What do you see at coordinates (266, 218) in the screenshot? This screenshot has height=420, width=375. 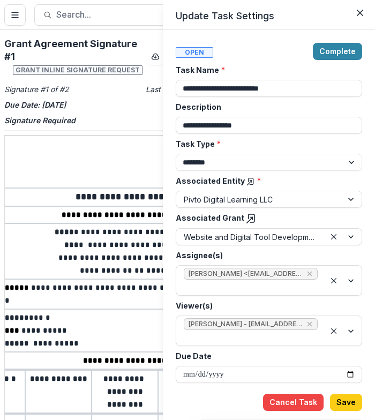 I see `label: Associated Grant` at bounding box center [266, 218].